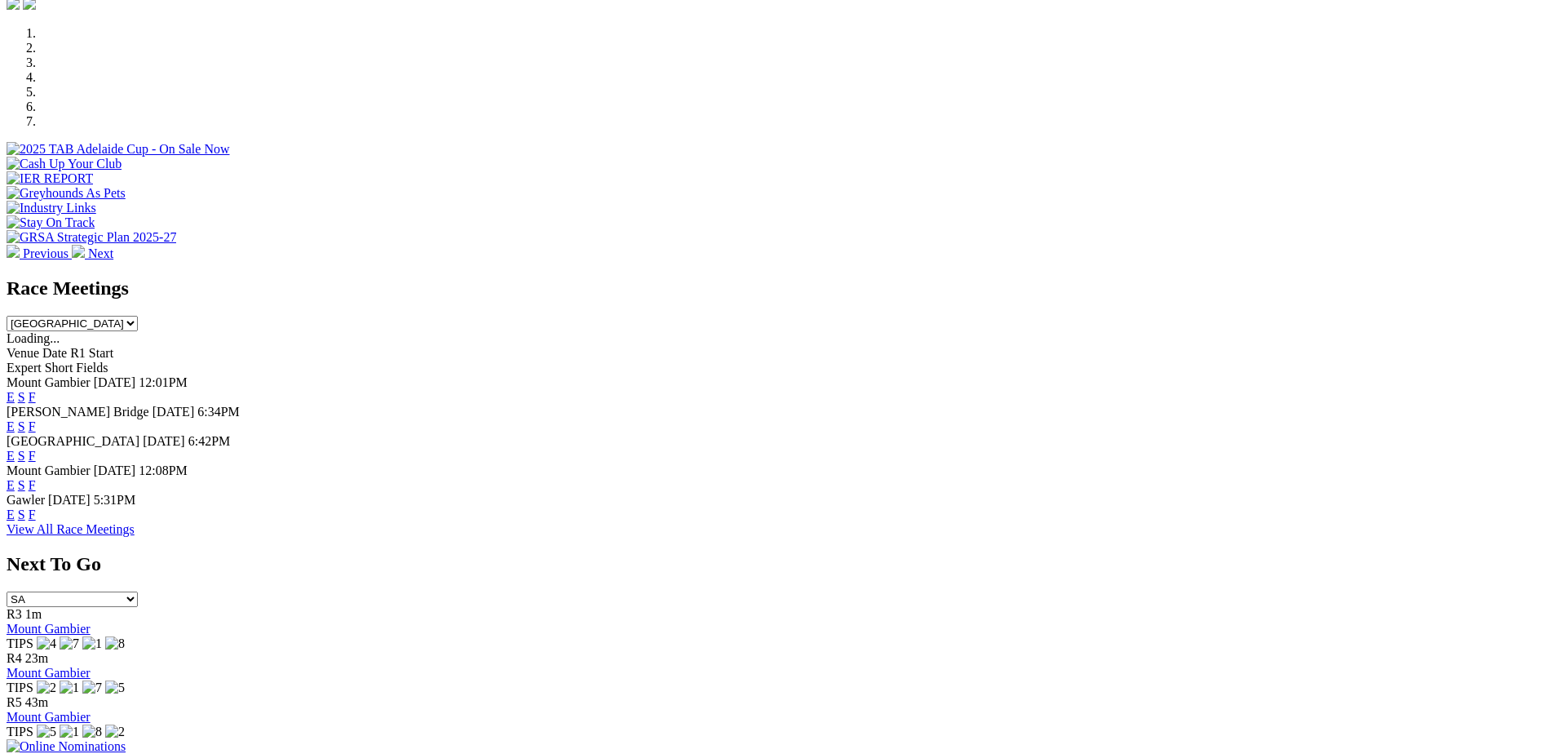  I want to click on span: 1m, so click(33, 613).